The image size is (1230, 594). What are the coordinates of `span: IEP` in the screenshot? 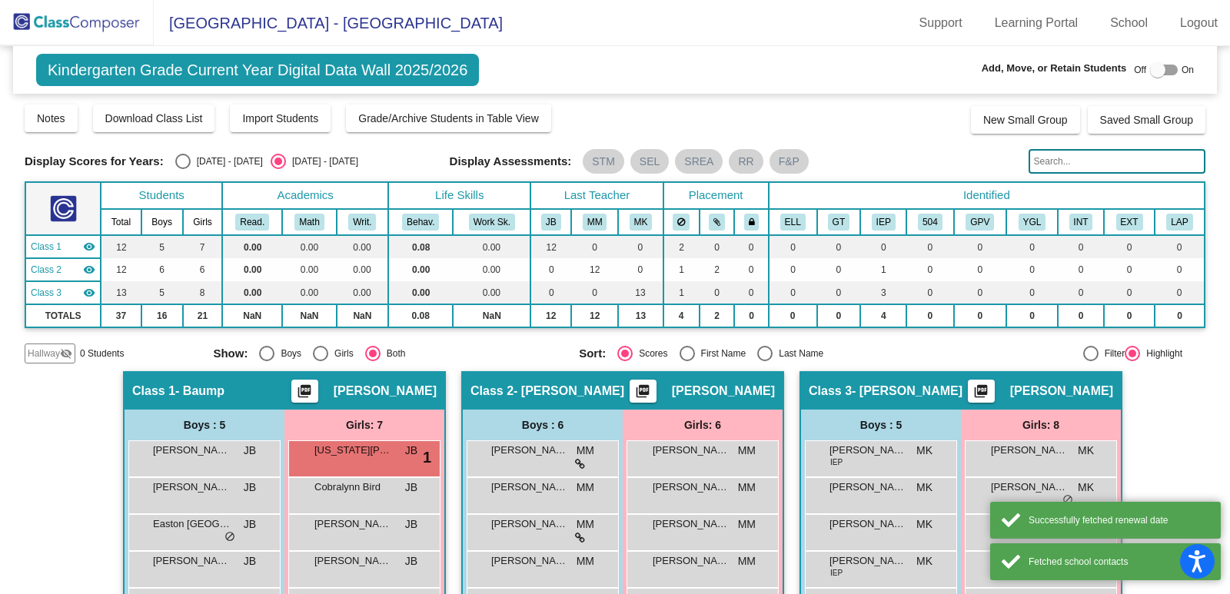 It's located at (836, 573).